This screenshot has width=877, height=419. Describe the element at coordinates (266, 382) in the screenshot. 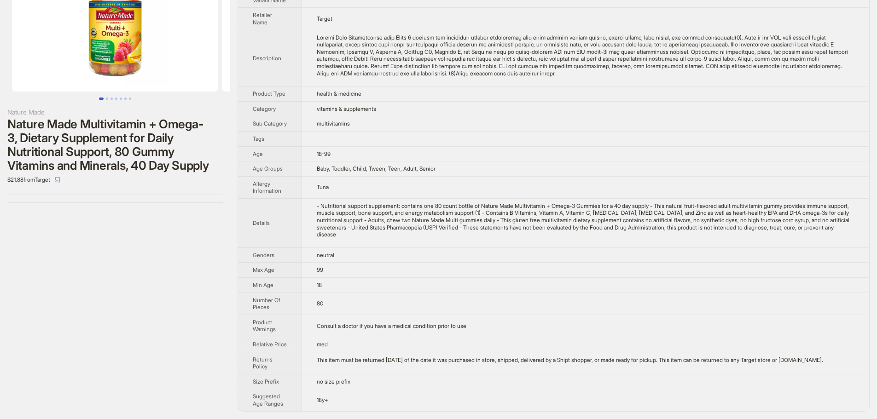

I see `span: Size Prefix` at that location.